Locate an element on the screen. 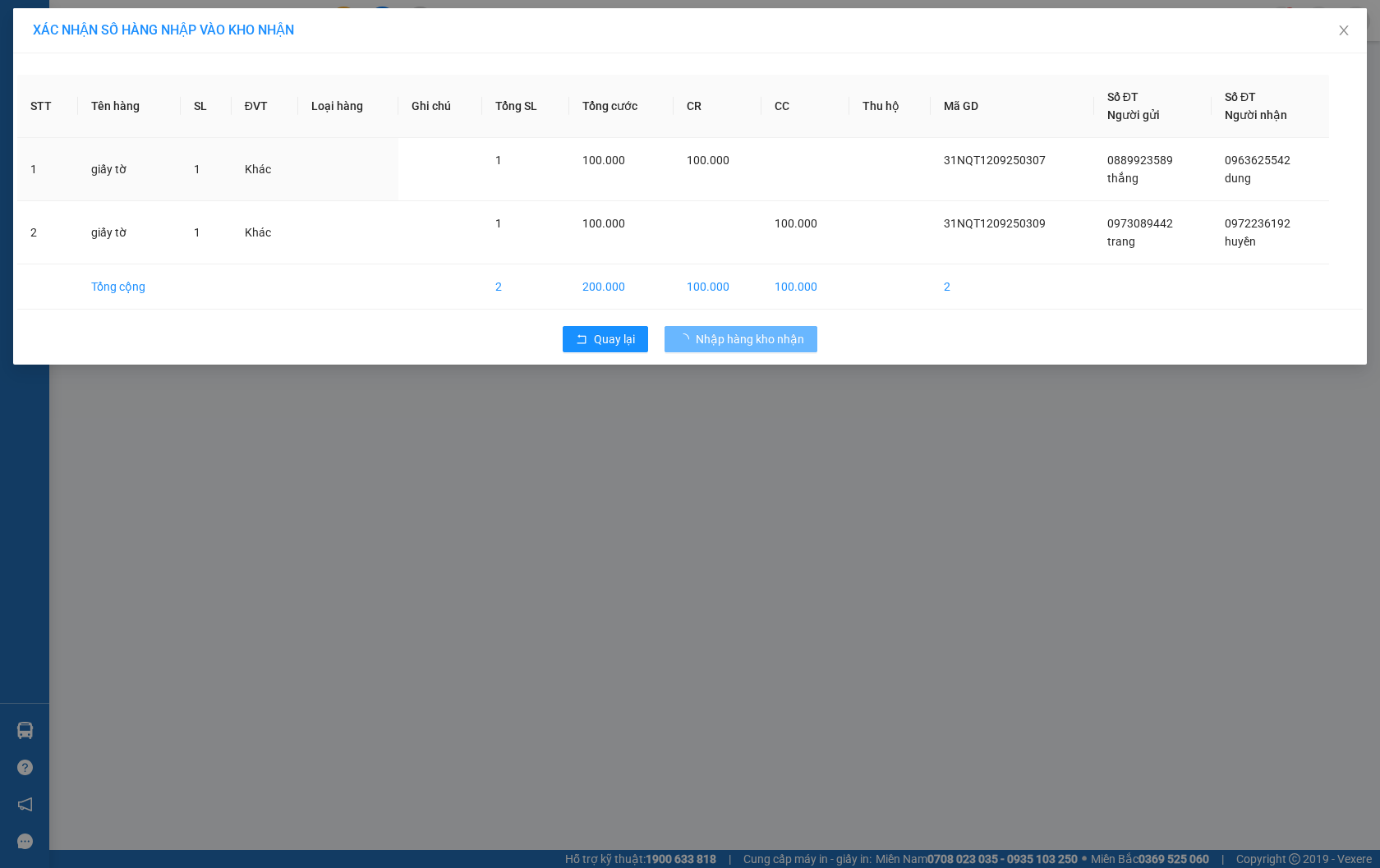 This screenshot has width=1380, height=868. th: Loại hàng is located at coordinates (347, 105).